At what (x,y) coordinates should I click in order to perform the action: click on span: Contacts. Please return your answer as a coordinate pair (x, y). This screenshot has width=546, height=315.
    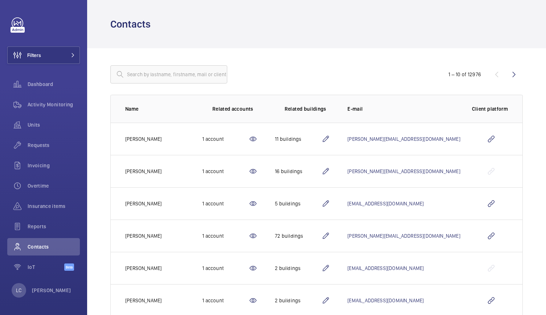
    Looking at the image, I should click on (54, 247).